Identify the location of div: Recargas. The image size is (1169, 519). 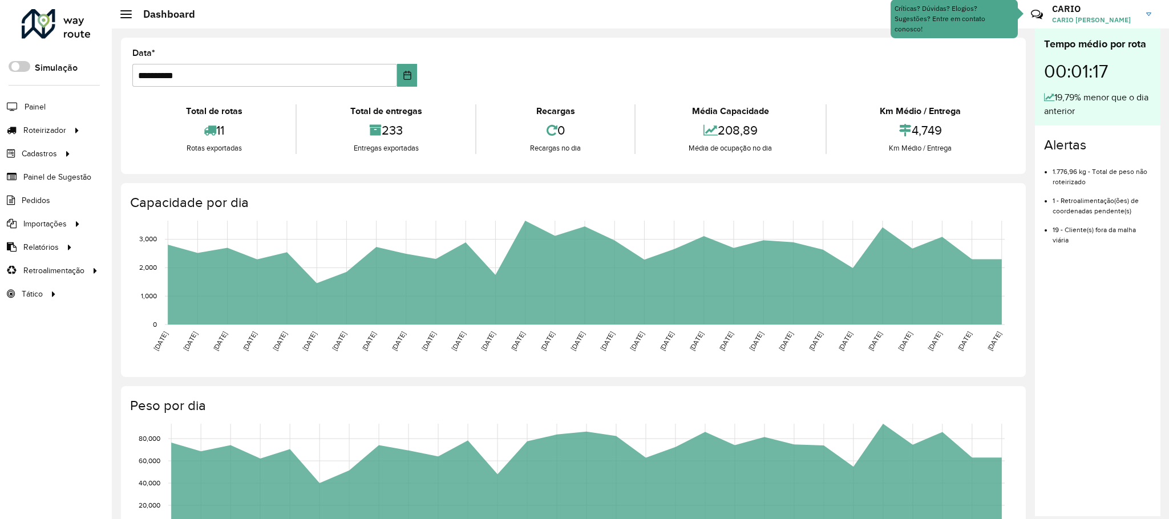
(555, 111).